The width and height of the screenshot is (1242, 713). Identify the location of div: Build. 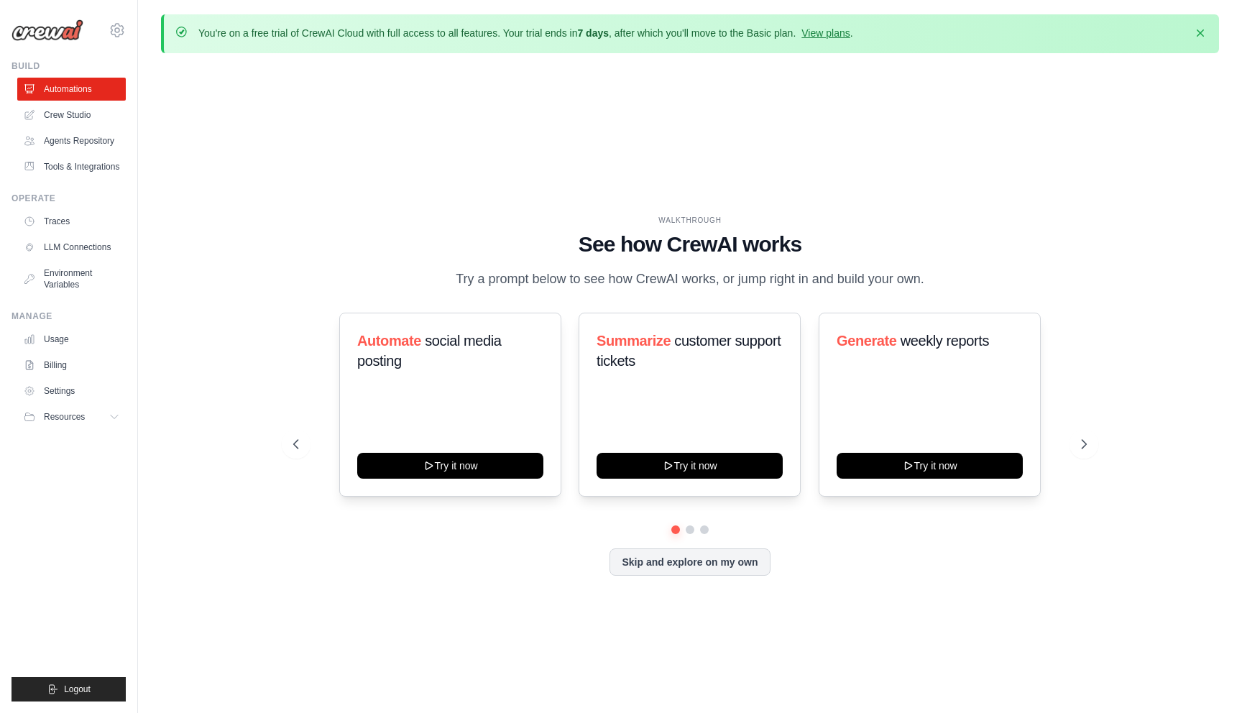
(68, 66).